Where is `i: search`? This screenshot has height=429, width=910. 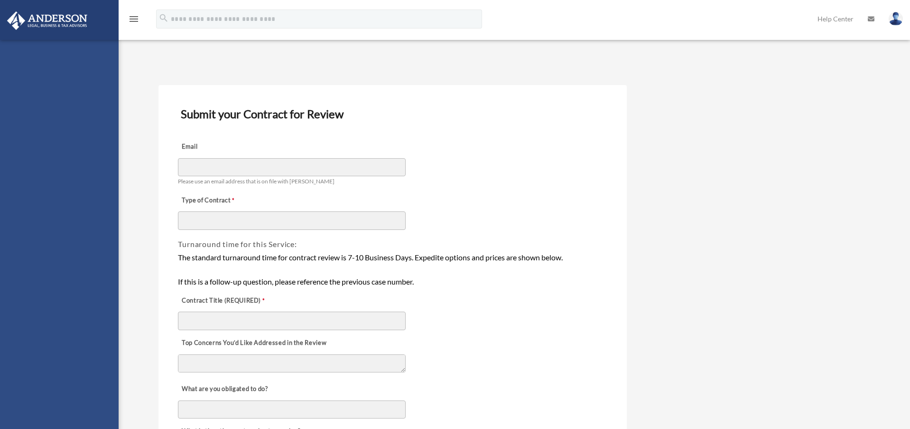
i: search is located at coordinates (164, 18).